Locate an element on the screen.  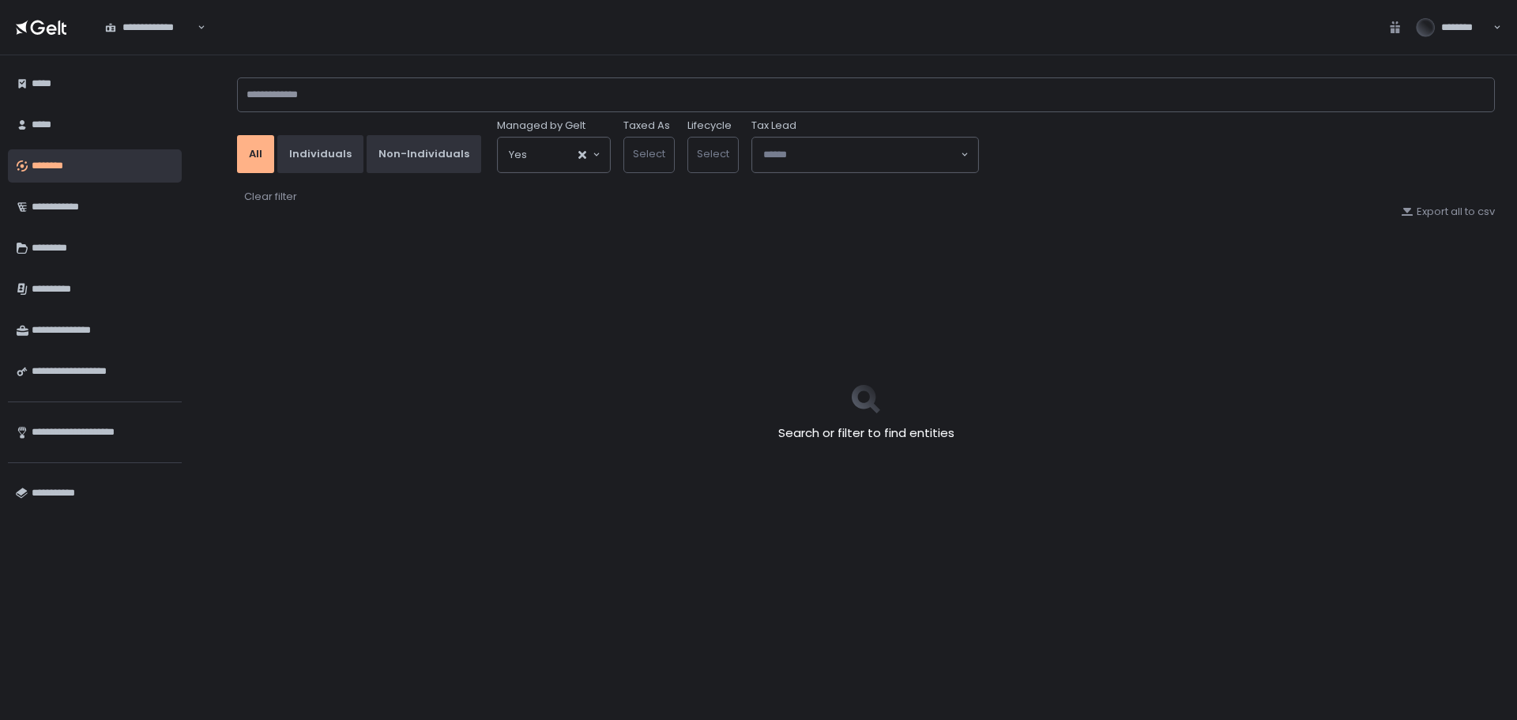
div: Export all to csv is located at coordinates (1447, 212).